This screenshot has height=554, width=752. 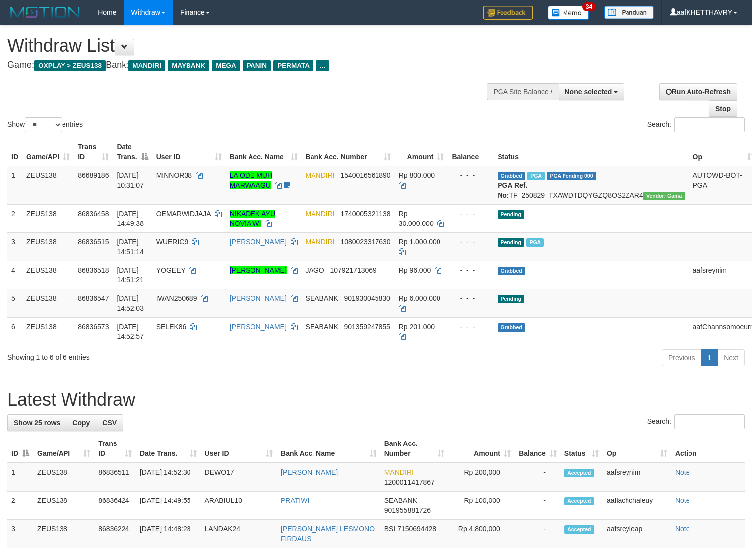 I want to click on span: CSV, so click(x=109, y=423).